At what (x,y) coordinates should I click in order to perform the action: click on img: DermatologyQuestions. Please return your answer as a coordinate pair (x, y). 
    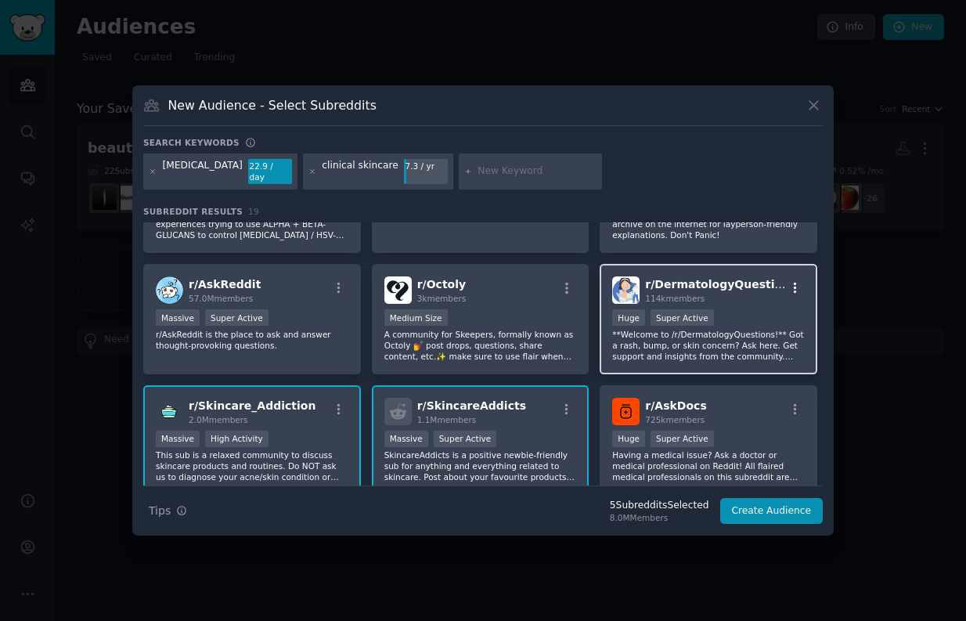
    Looking at the image, I should click on (626, 290).